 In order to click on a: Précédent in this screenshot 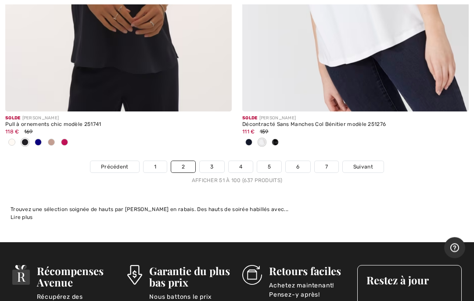, I will do `click(114, 167)`.